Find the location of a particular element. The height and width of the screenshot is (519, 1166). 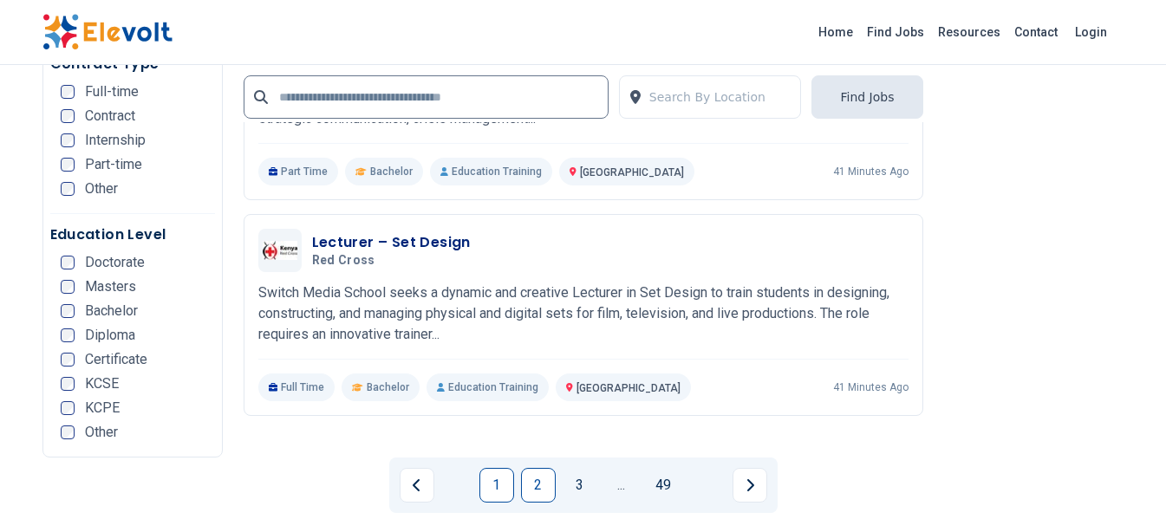

a: Resources is located at coordinates (969, 32).